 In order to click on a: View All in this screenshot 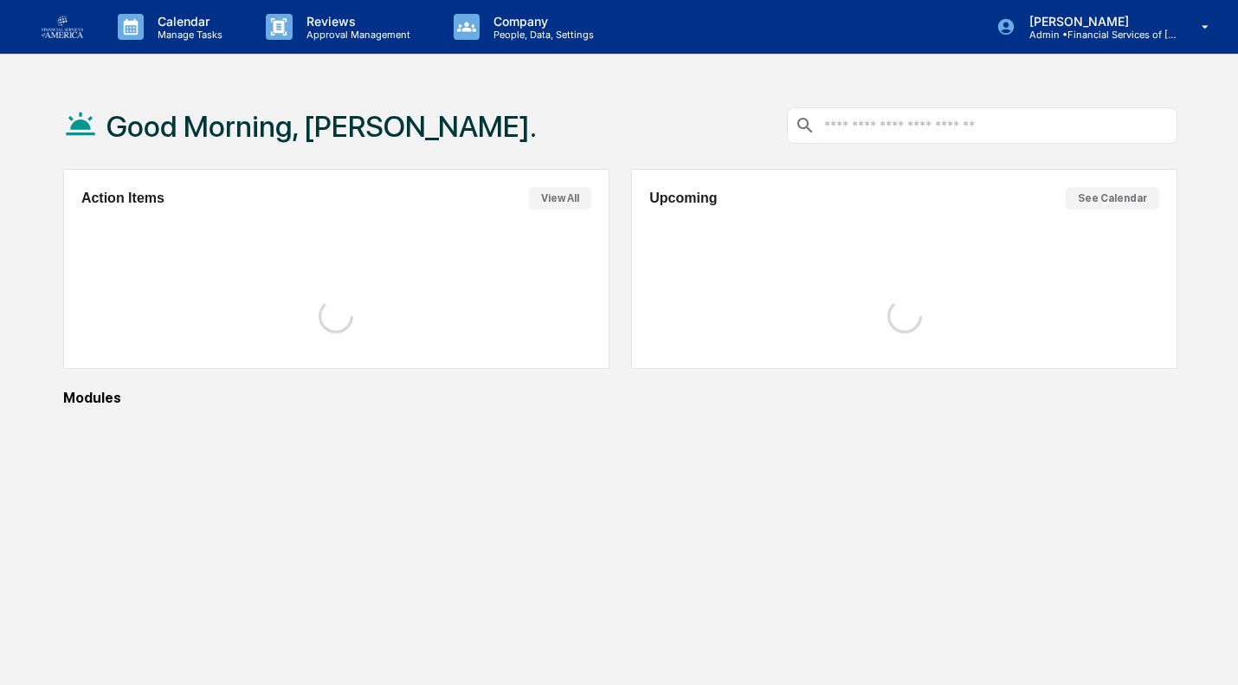, I will do `click(560, 198)`.